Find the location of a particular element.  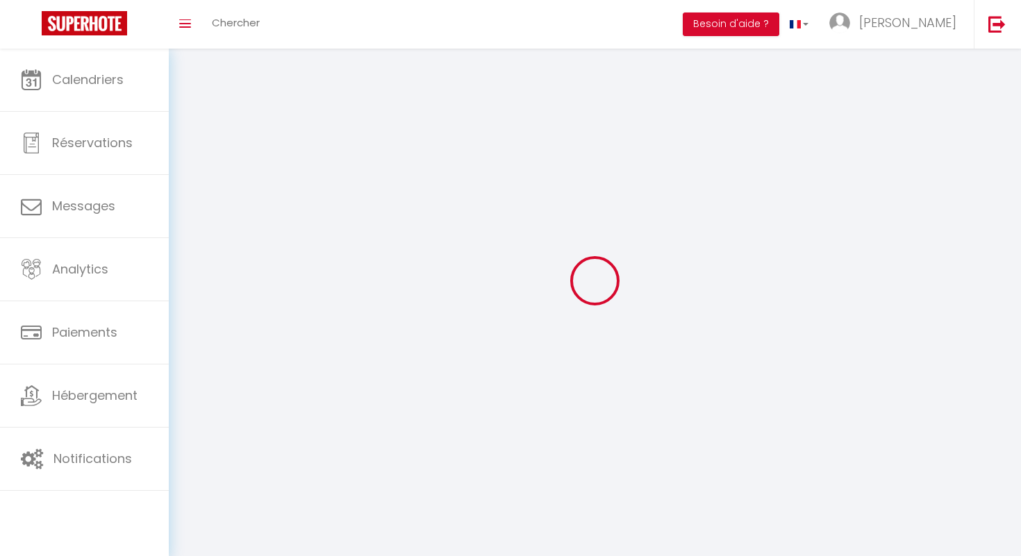

span: Chercher is located at coordinates (236, 22).